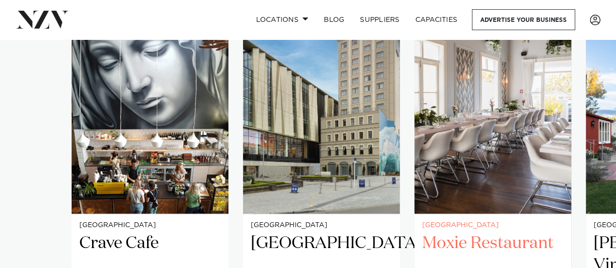  I want to click on a: Advertise your business, so click(524, 19).